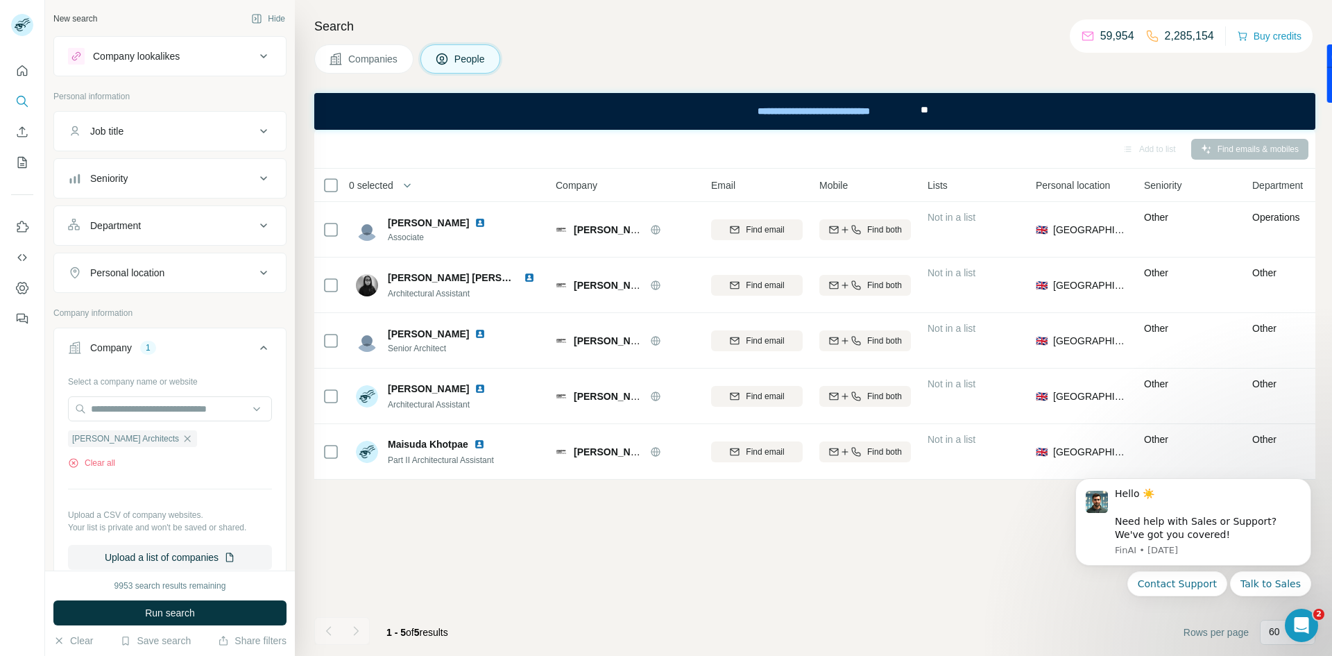 Image resolution: width=1332 pixels, height=656 pixels. What do you see at coordinates (22, 101) in the screenshot?
I see `button: Search` at bounding box center [22, 101].